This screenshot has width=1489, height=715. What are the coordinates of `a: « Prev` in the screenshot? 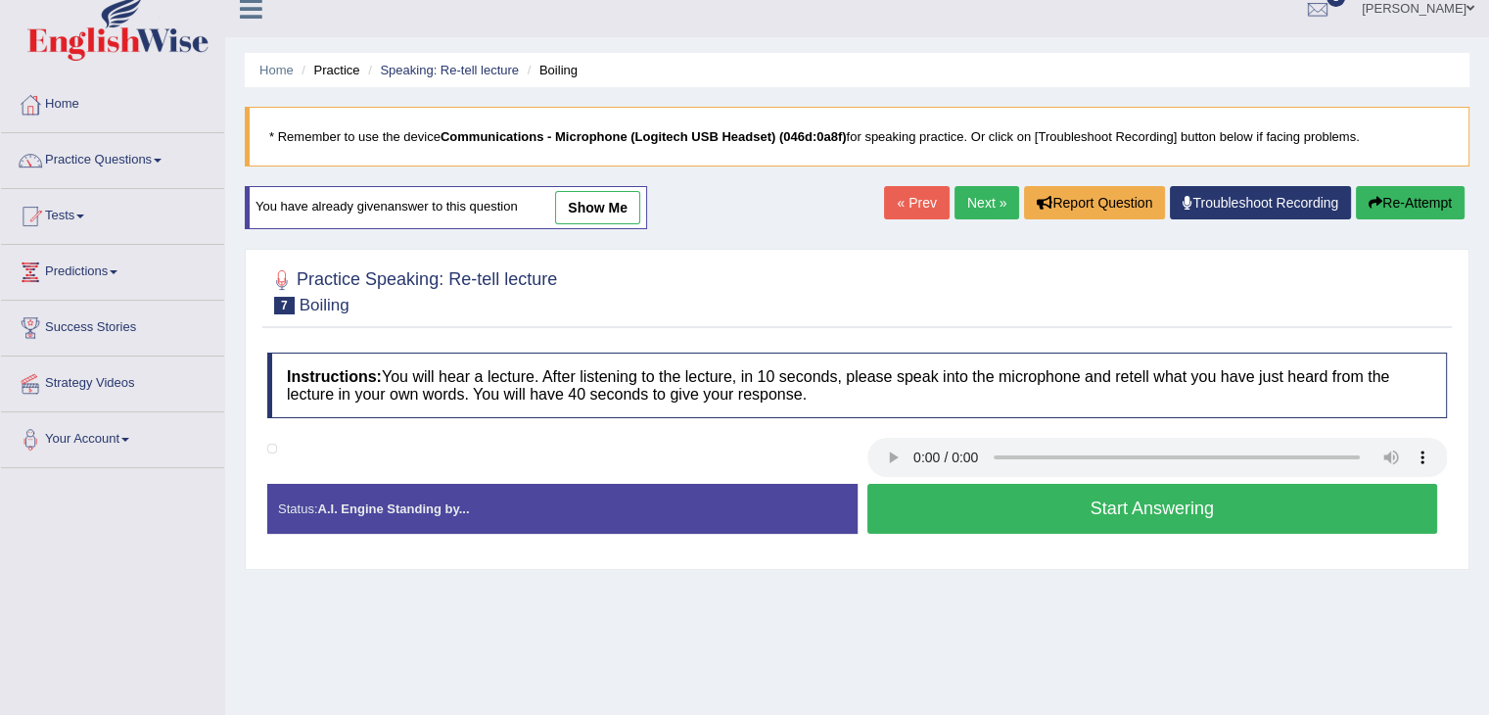 It's located at (916, 203).